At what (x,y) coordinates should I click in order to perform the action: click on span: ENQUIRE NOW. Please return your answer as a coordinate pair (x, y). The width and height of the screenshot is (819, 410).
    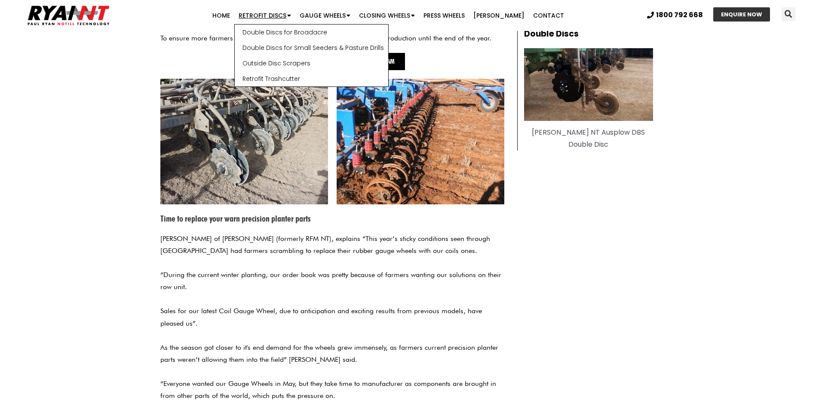
    Looking at the image, I should click on (742, 14).